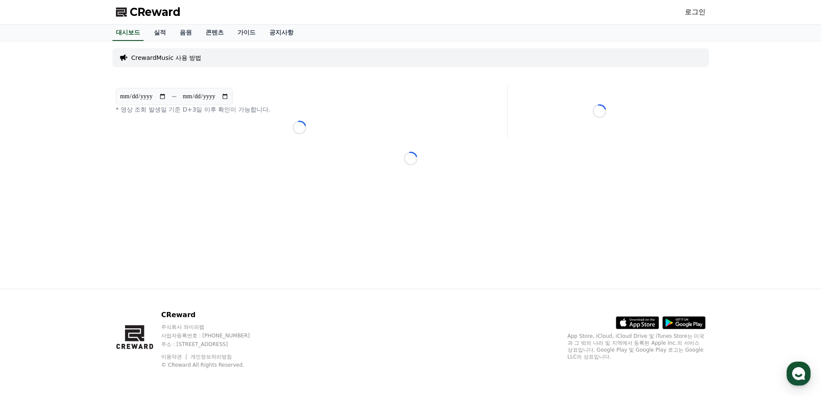  Describe the element at coordinates (214, 315) in the screenshot. I see `p: CReward` at that location.